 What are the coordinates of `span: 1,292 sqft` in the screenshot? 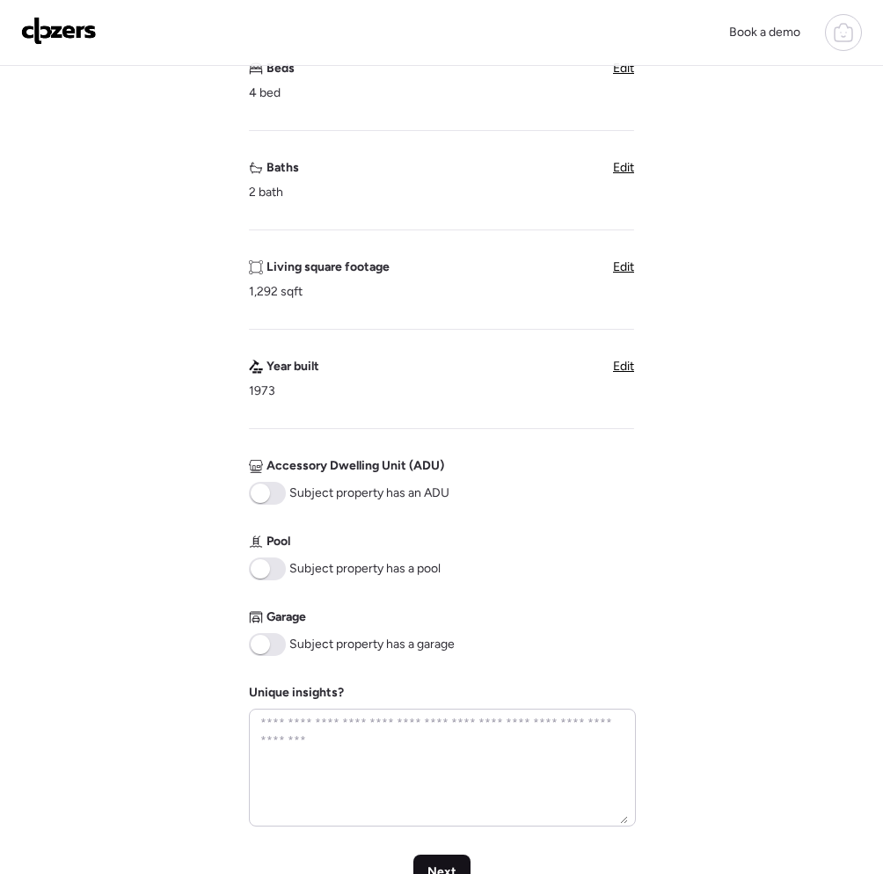 It's located at (275, 292).